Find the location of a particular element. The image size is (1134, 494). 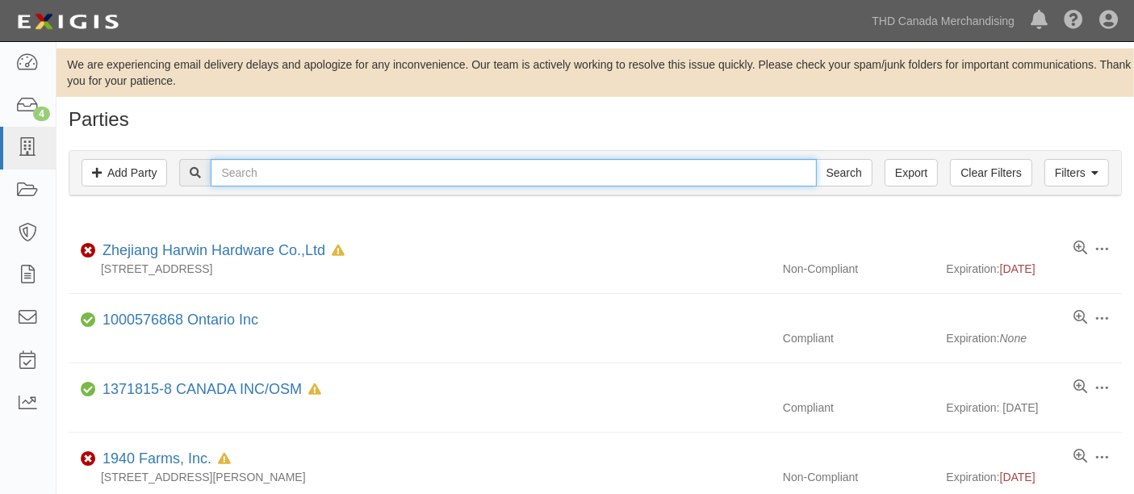

i: In Default since 12/18/2023 is located at coordinates (224, 459).